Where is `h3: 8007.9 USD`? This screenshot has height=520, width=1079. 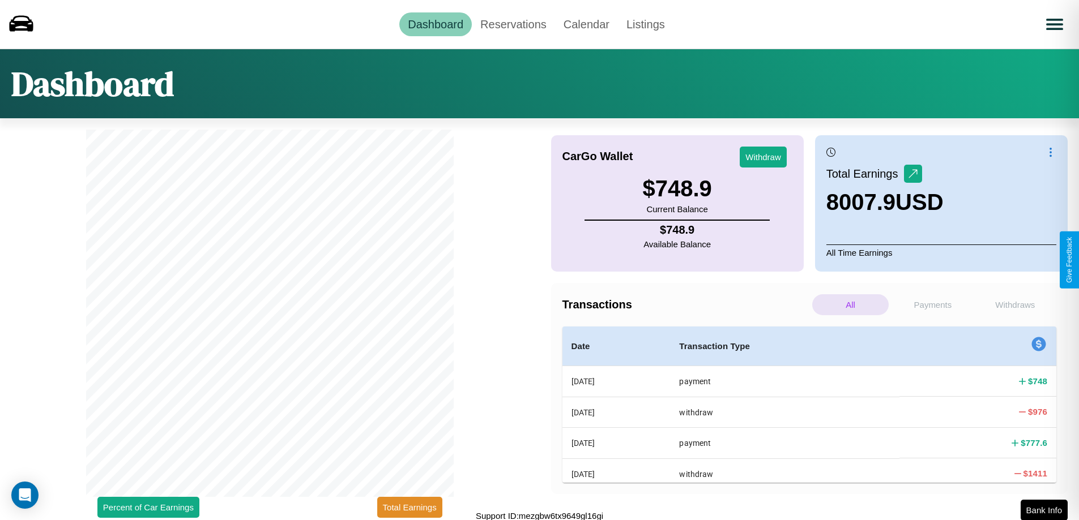 h3: 8007.9 USD is located at coordinates (885, 202).